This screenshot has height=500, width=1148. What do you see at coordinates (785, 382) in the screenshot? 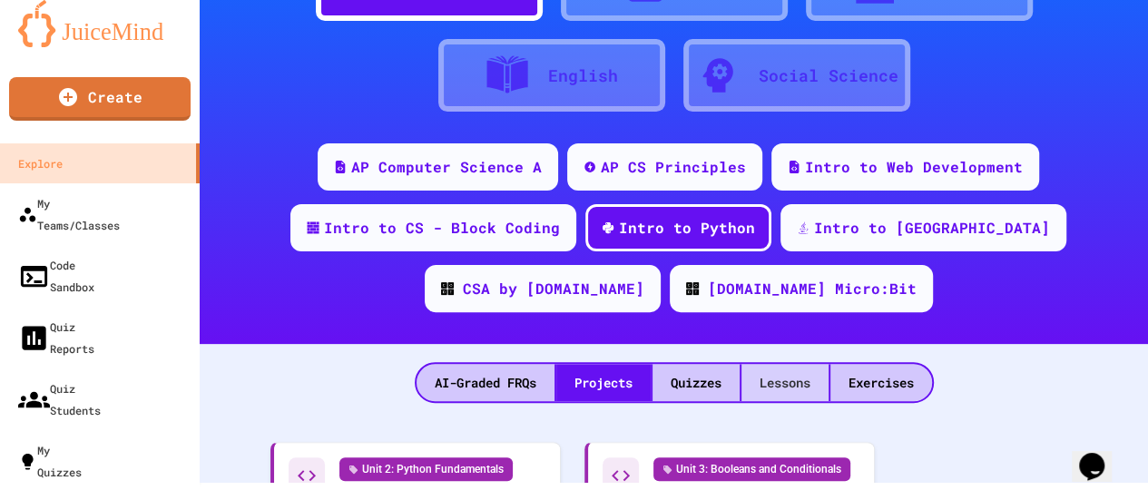
I see `div: Lessons` at bounding box center [785, 382].